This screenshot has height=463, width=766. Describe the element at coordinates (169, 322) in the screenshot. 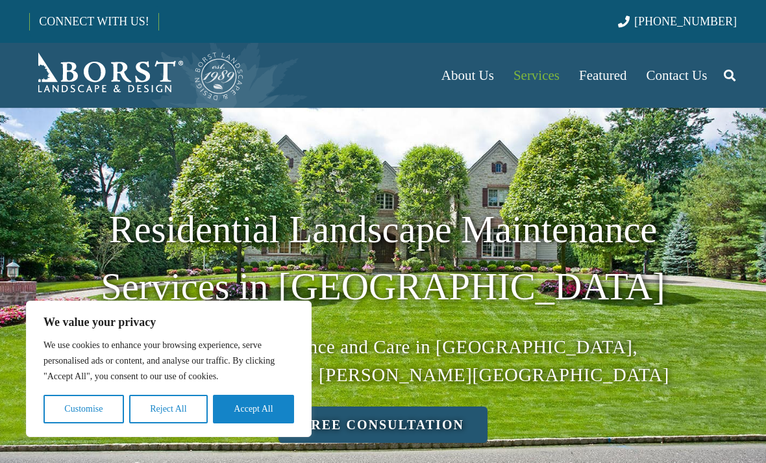

I see `p: We value your privacy` at that location.